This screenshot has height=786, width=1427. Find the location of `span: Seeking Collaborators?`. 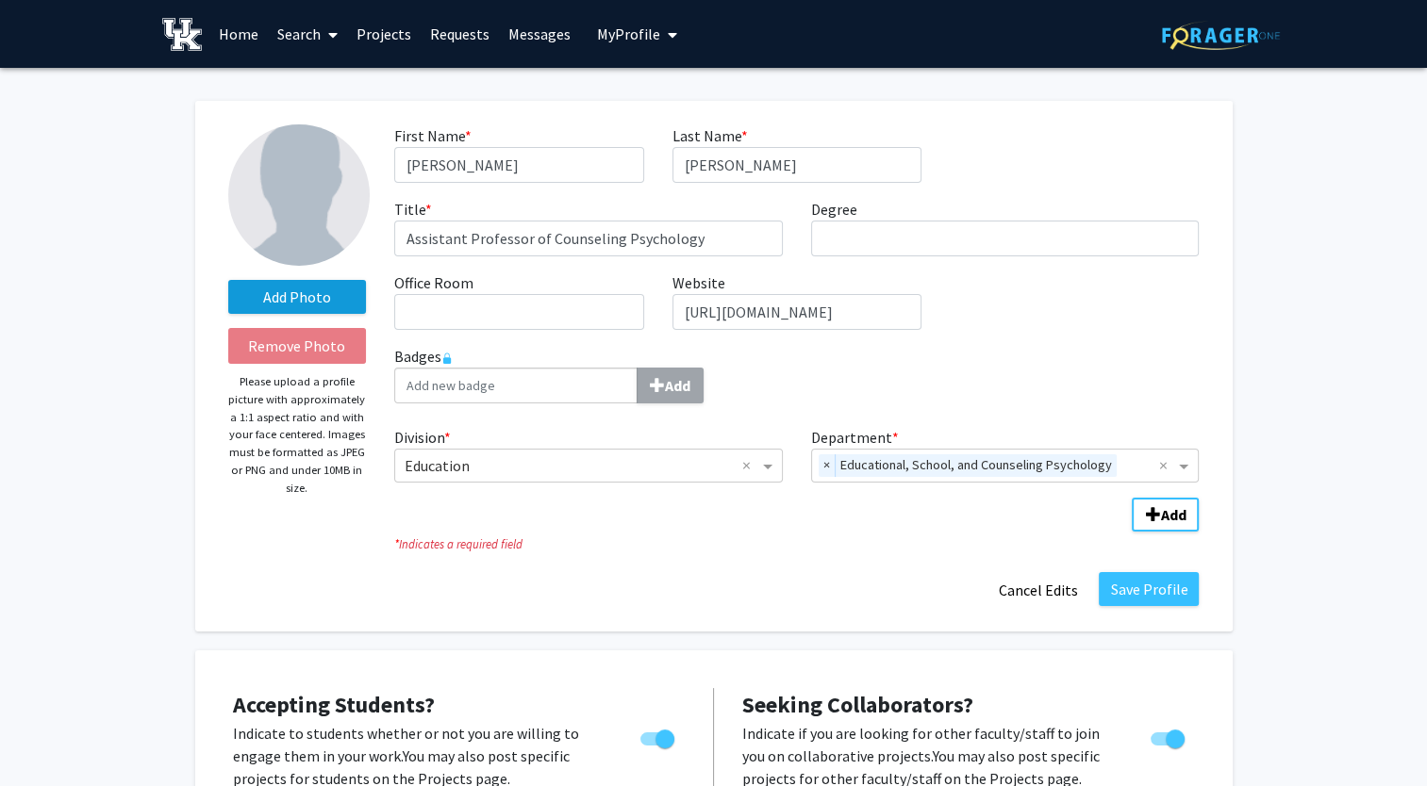

span: Seeking Collaborators? is located at coordinates (857, 704).